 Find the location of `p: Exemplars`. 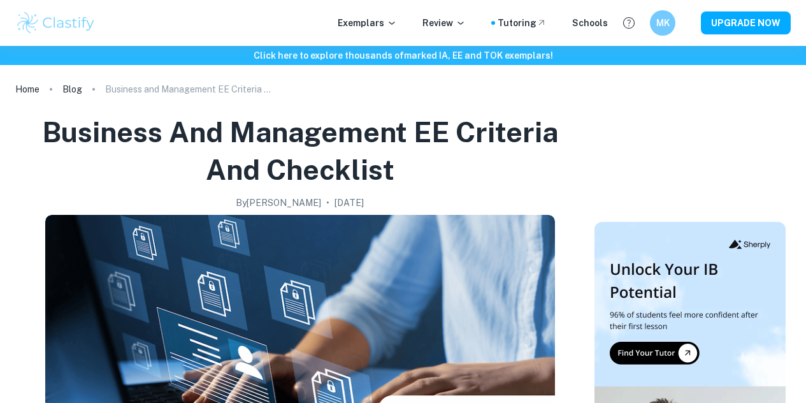

p: Exemplars is located at coordinates (367, 23).